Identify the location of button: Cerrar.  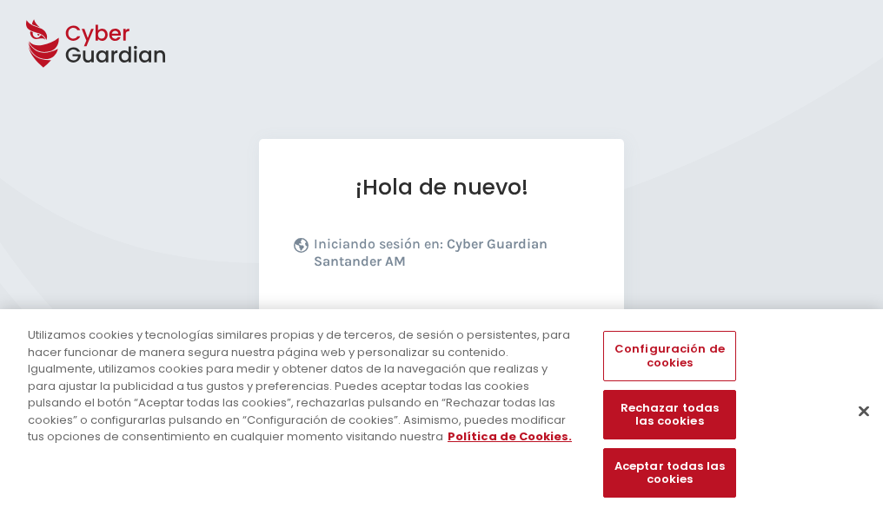
(864, 411).